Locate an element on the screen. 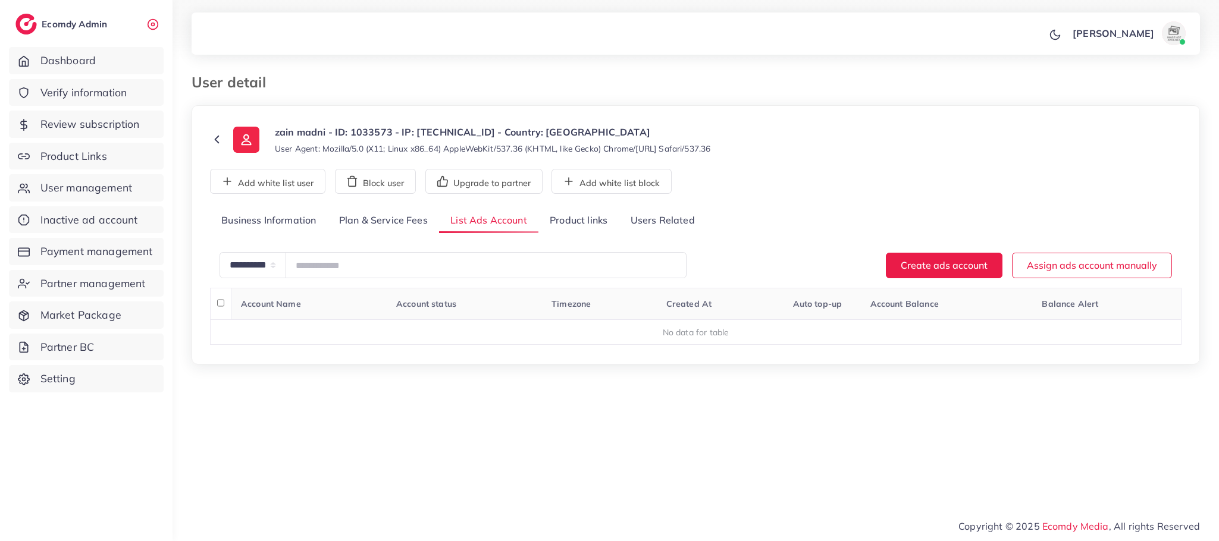  span: Partner management is located at coordinates (93, 284).